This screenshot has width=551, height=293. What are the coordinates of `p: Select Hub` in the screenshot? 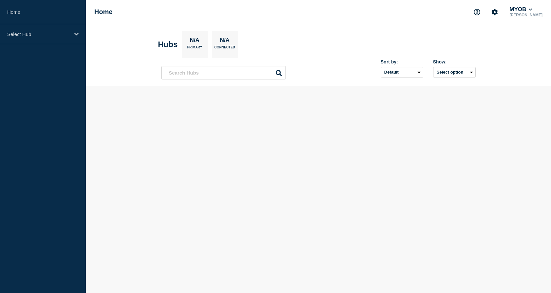 It's located at (39, 34).